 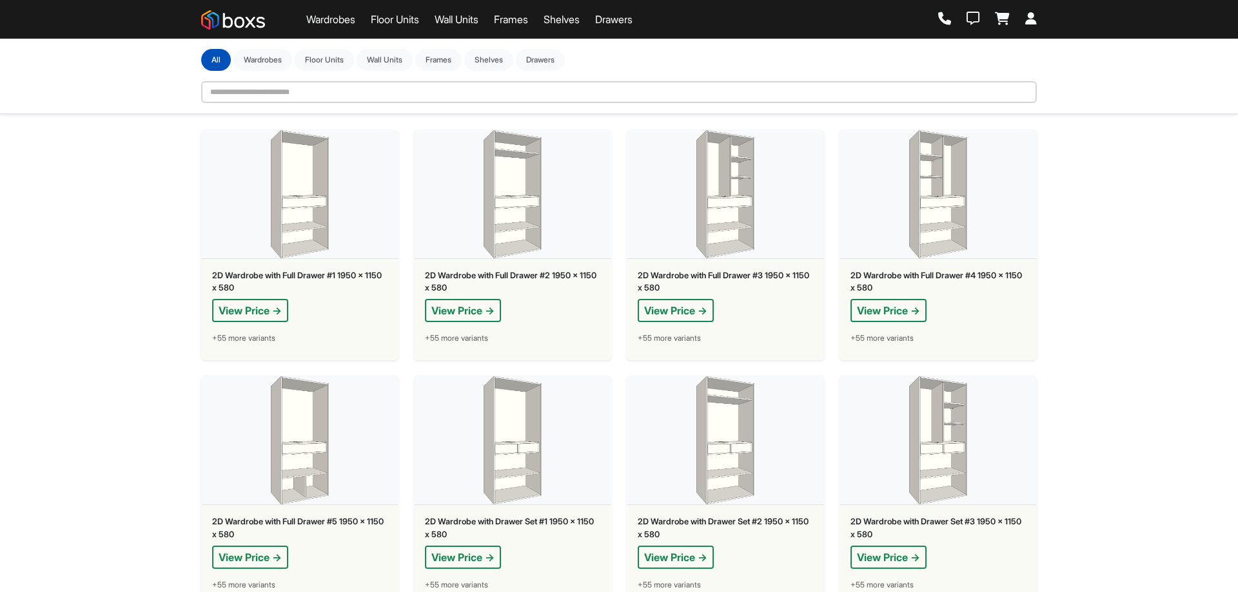 I want to click on div: 2D Wardrobe with Drawer Set #3 1950 x 1150 x 580, so click(x=938, y=528).